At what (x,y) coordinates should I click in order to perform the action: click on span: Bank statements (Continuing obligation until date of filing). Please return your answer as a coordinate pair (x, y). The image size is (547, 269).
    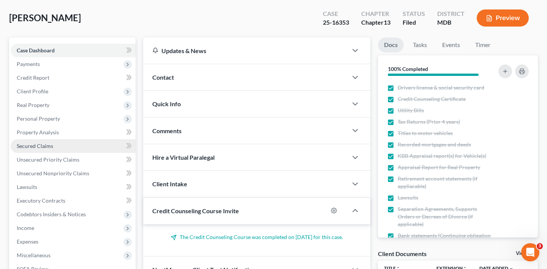
    Looking at the image, I should click on (444, 240).